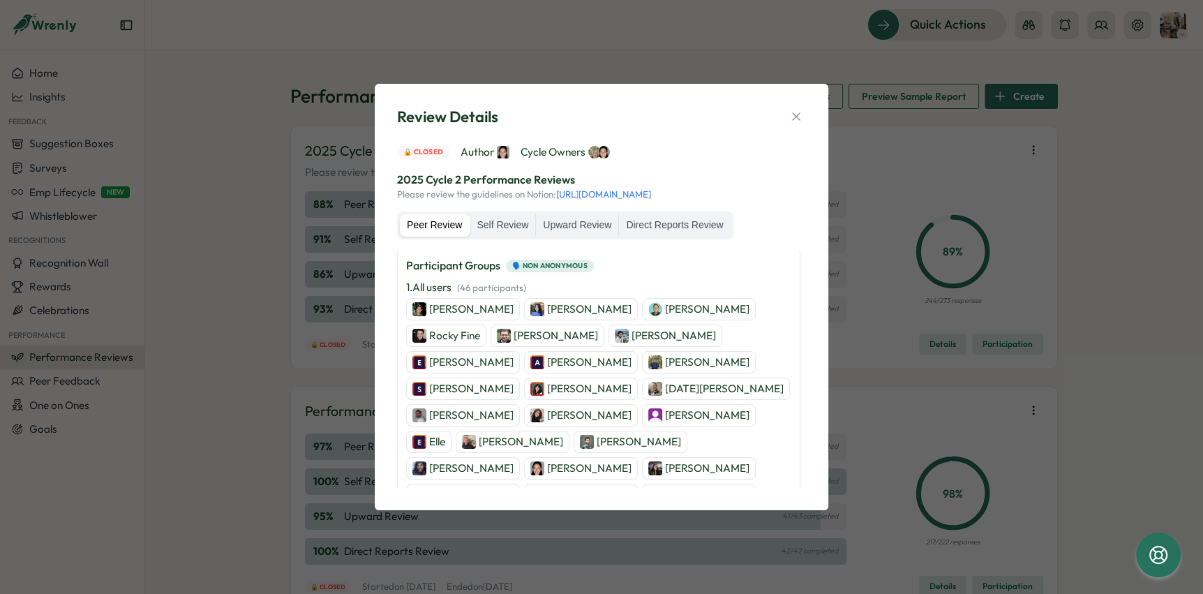  I want to click on img: Nick Burgan, so click(504, 336).